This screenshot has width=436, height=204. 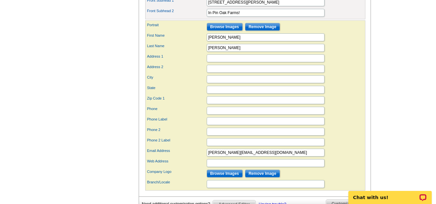 I want to click on label: Address 1, so click(x=176, y=56).